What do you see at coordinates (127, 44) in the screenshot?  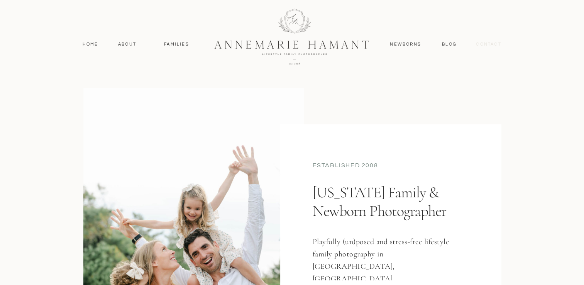 I see `a: About` at bounding box center [127, 44].